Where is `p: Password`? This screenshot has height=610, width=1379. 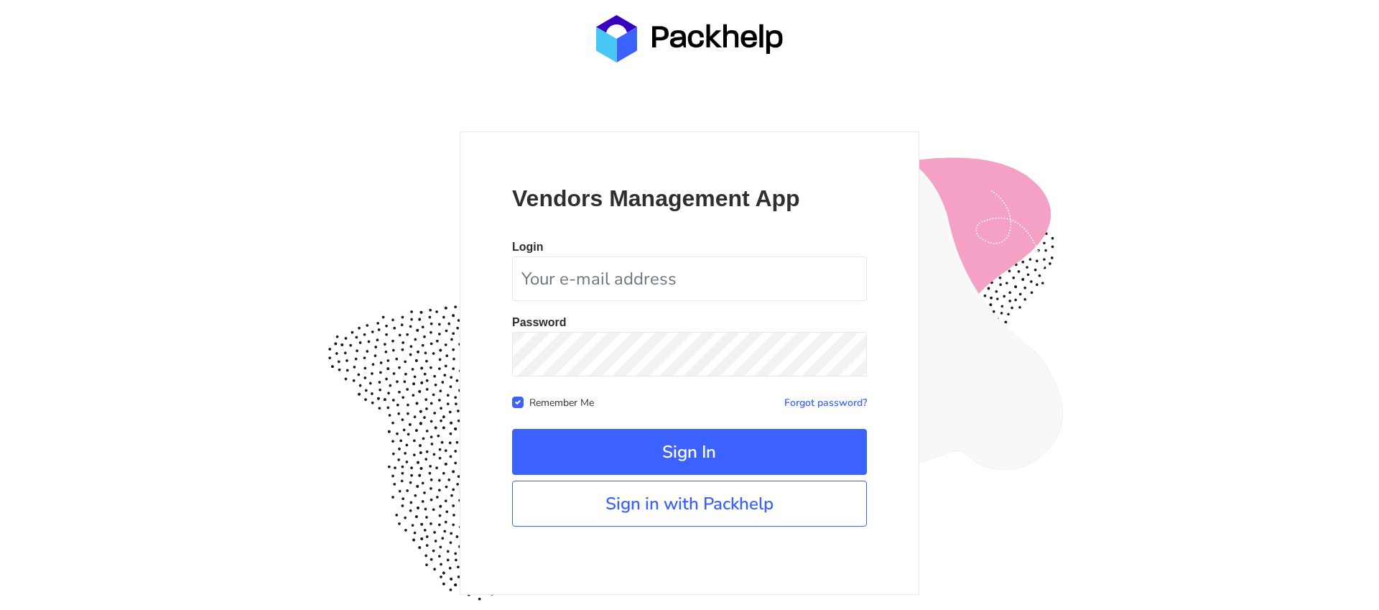 p: Password is located at coordinates (690, 323).